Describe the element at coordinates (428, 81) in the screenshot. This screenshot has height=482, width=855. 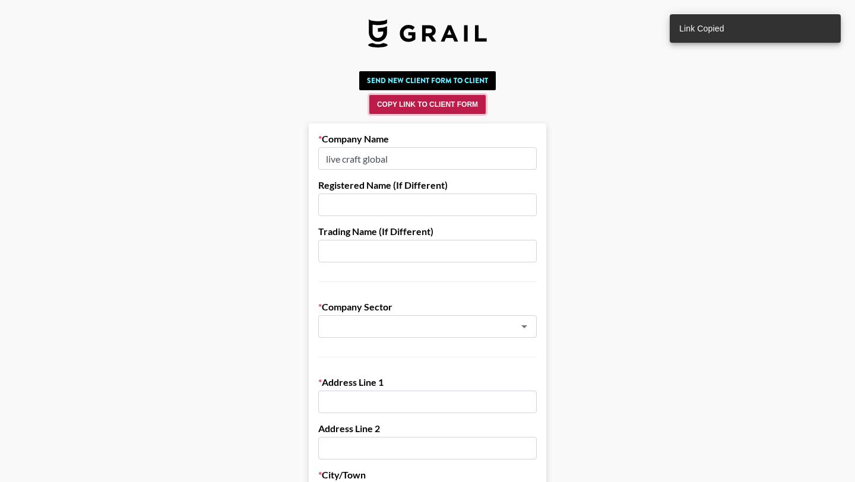
I see `button: Send New Client Form to Client` at that location.